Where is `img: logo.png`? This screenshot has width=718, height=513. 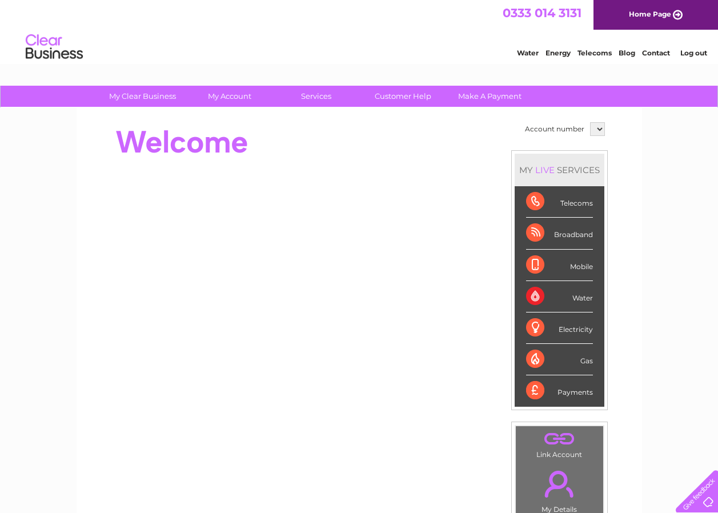 img: logo.png is located at coordinates (54, 47).